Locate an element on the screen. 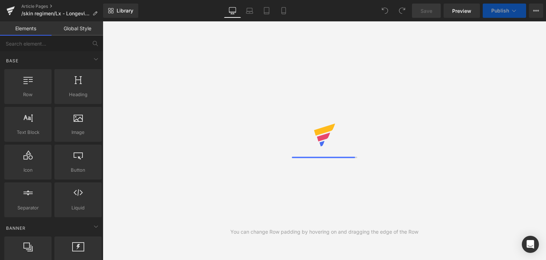 Image resolution: width=546 pixels, height=260 pixels. div: You can change Row padding by hovering on and dragging the edge of the Row is located at coordinates (324, 231).